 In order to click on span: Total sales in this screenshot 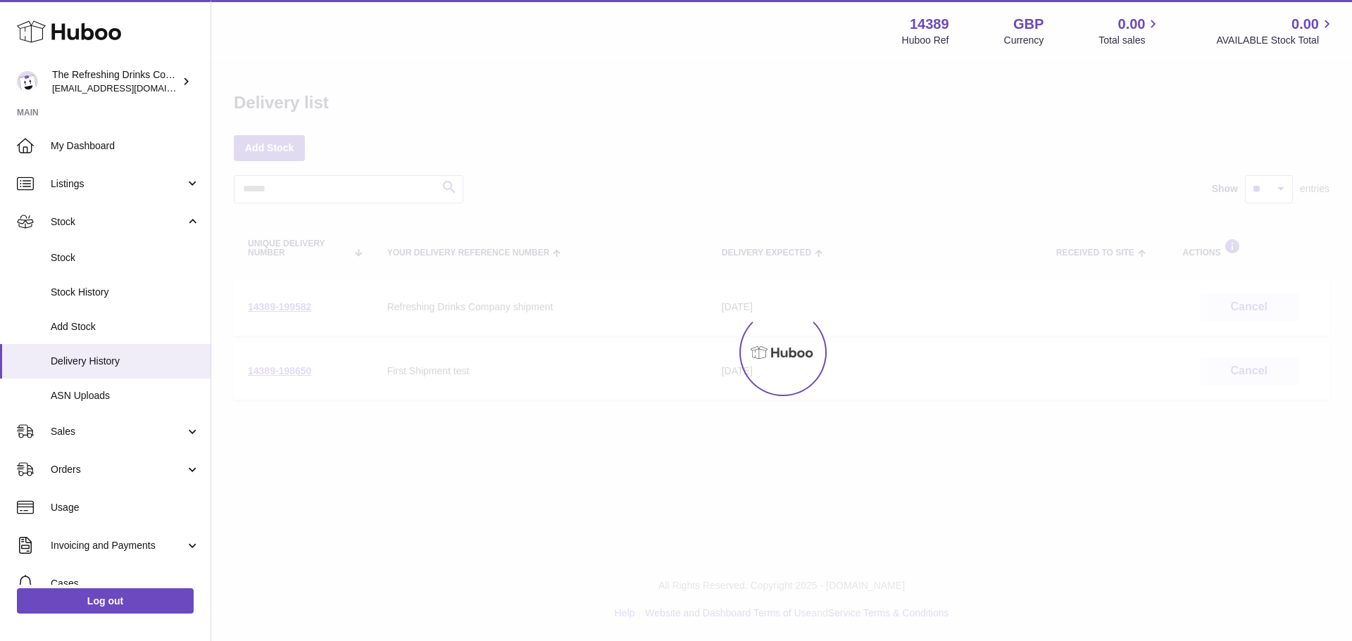, I will do `click(1129, 40)`.